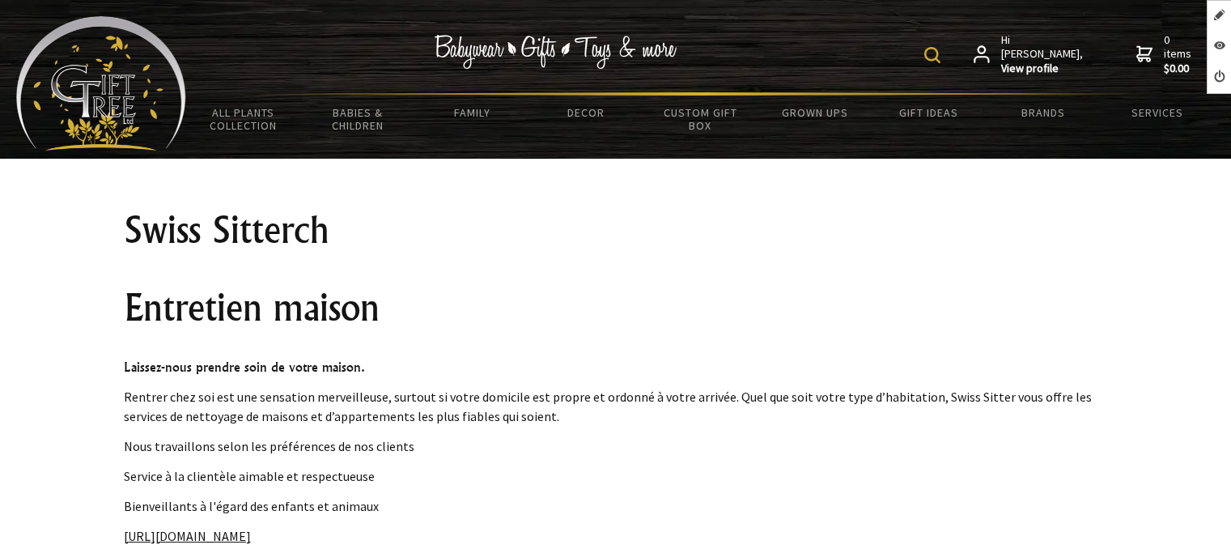 Image resolution: width=1231 pixels, height=549 pixels. What do you see at coordinates (1158, 113) in the screenshot?
I see `a: Services` at bounding box center [1158, 113].